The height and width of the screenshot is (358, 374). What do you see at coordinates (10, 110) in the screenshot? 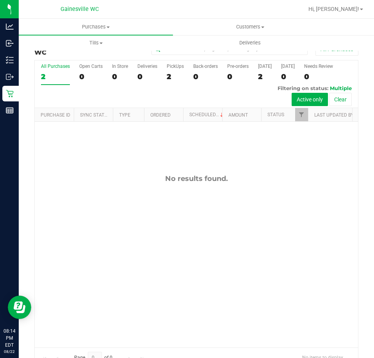
I see `inline-svg: Reports` at bounding box center [10, 110].